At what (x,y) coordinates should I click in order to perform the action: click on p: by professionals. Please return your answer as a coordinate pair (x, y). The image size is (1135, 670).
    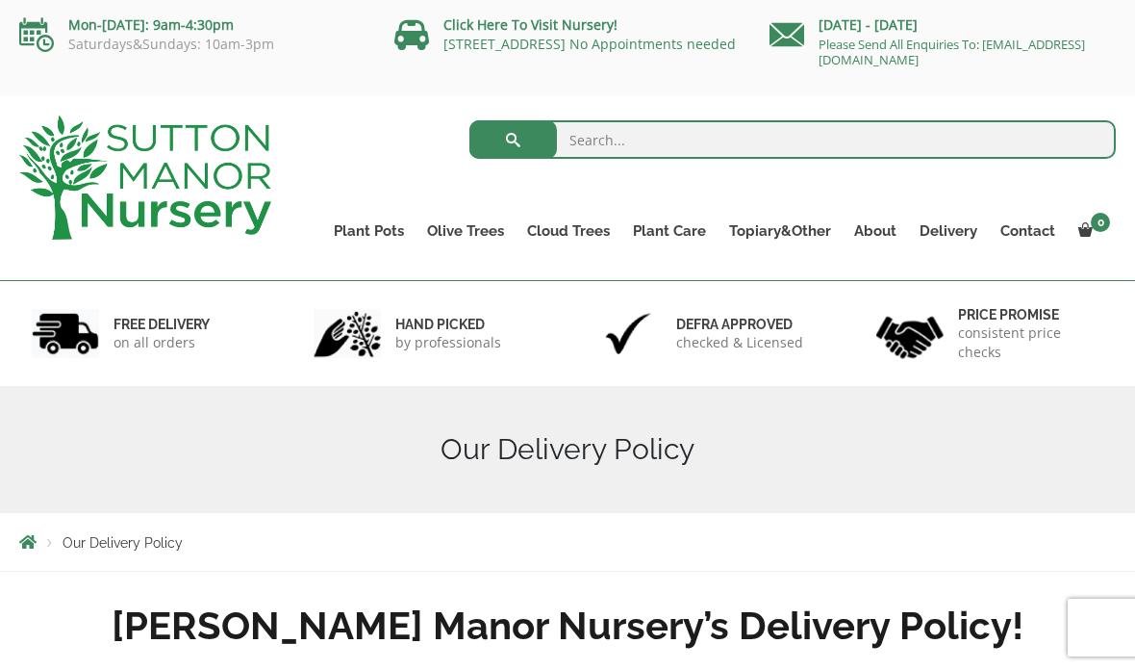
    Looking at the image, I should click on (448, 343).